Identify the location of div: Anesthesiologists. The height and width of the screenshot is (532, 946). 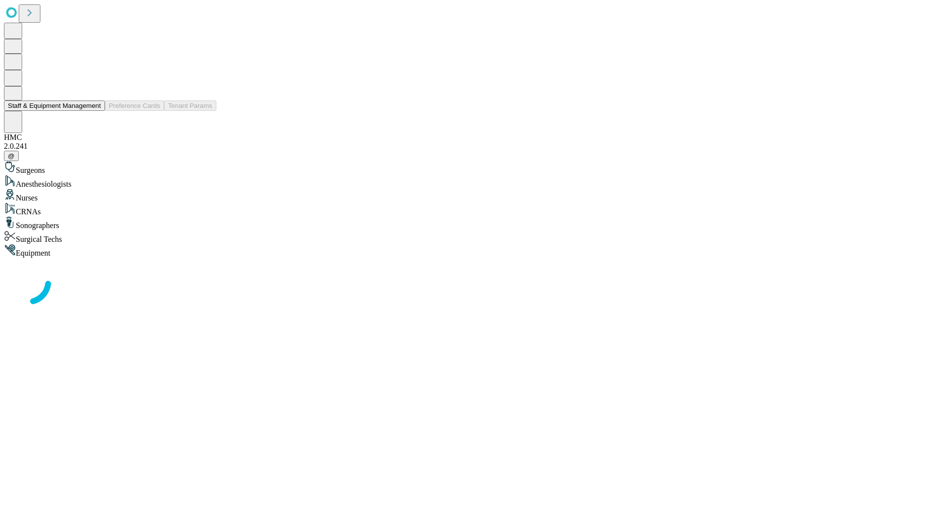
(473, 182).